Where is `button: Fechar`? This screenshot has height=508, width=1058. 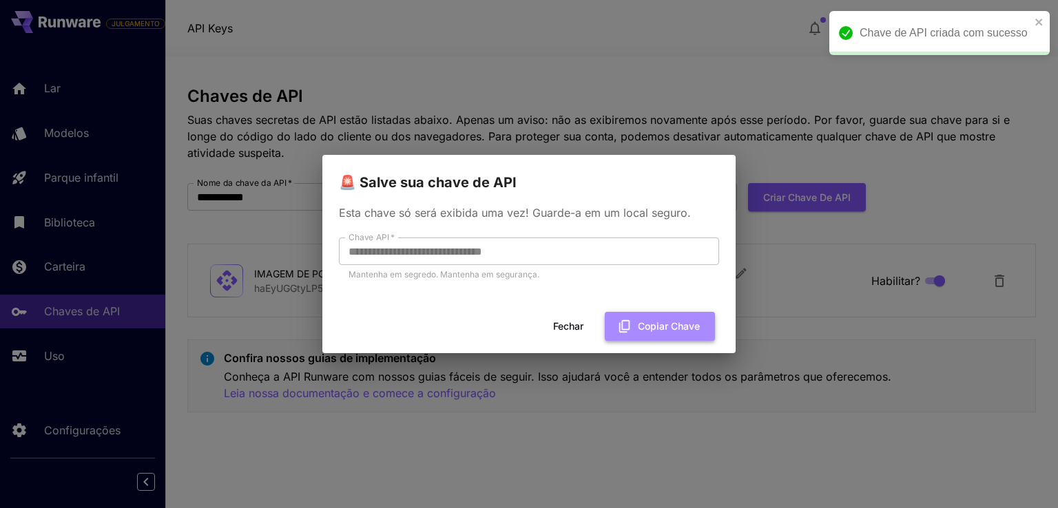
button: Fechar is located at coordinates (568, 326).